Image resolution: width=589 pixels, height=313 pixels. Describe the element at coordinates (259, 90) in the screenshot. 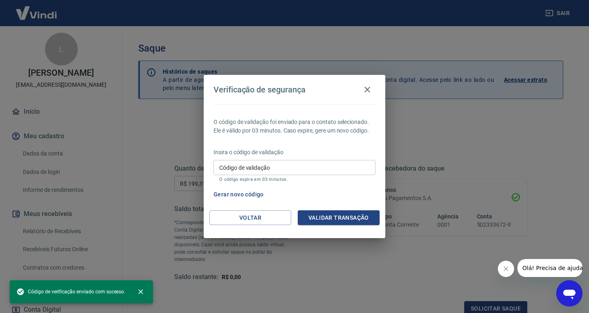

I see `h4: Verificação de segurança` at that location.